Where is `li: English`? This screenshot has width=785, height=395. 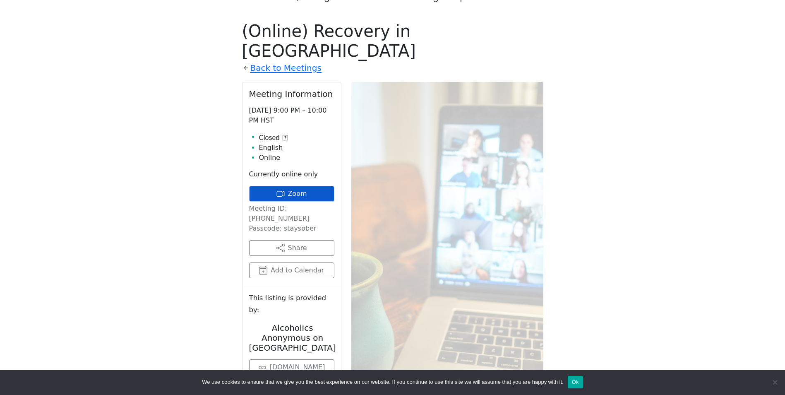
li: English is located at coordinates (297, 148).